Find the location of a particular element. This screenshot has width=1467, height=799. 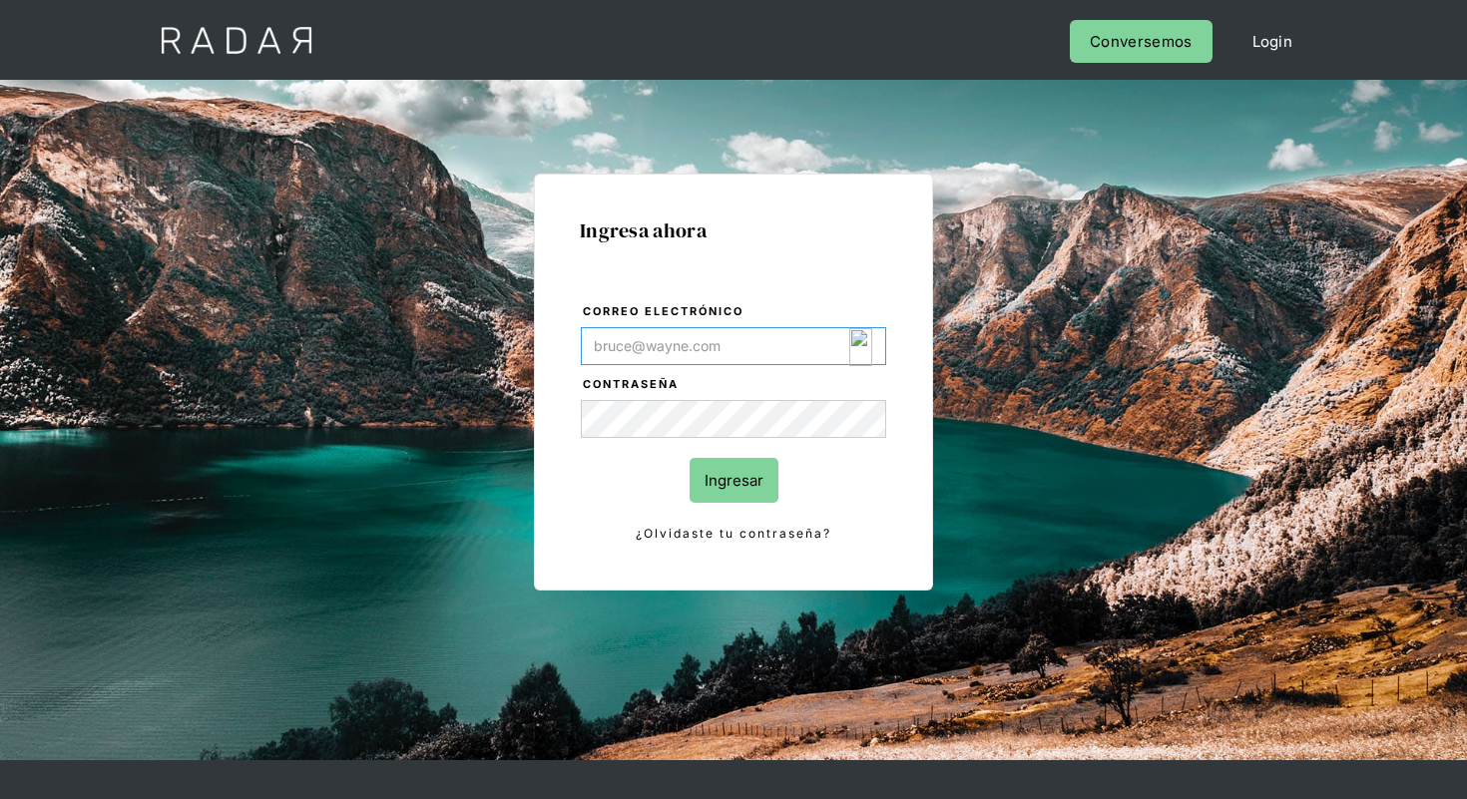

input: Ingresar is located at coordinates (733, 480).